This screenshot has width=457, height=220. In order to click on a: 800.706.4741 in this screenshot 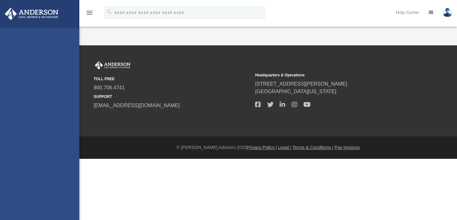, I will do `click(109, 88)`.